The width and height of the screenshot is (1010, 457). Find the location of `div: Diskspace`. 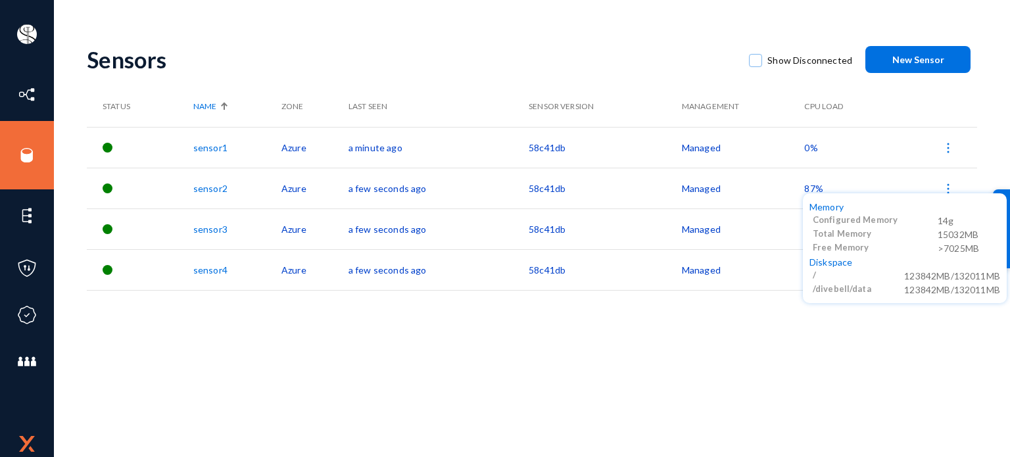

div: Diskspace is located at coordinates (905, 262).